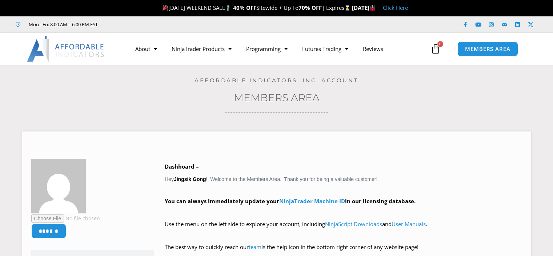  I want to click on a: NinjaScript Downloads, so click(353, 224).